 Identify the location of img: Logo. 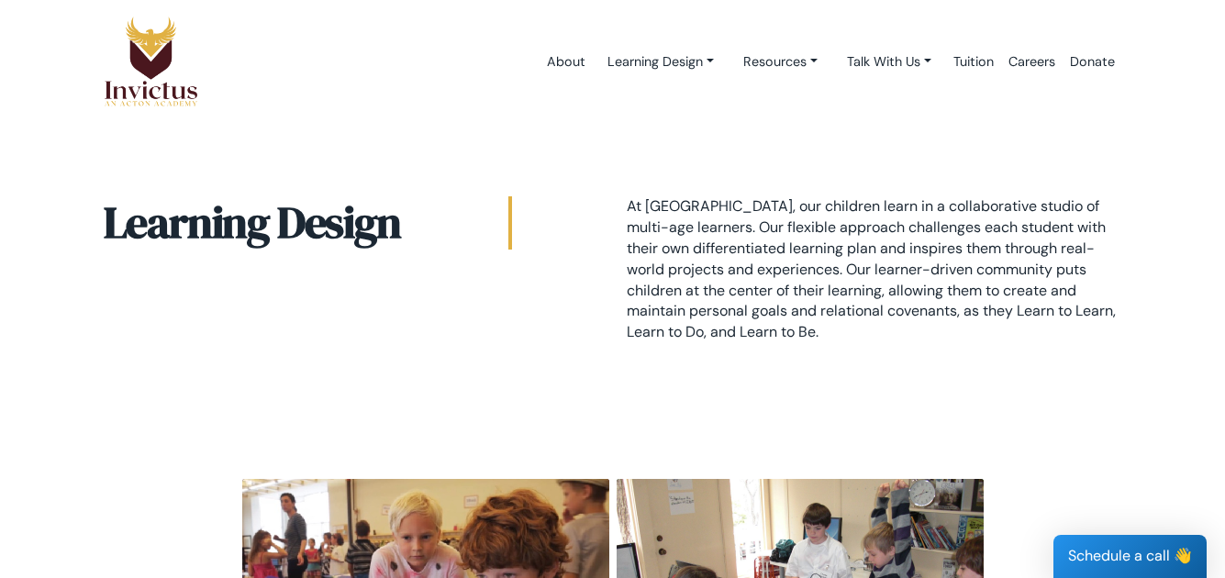
(151, 61).